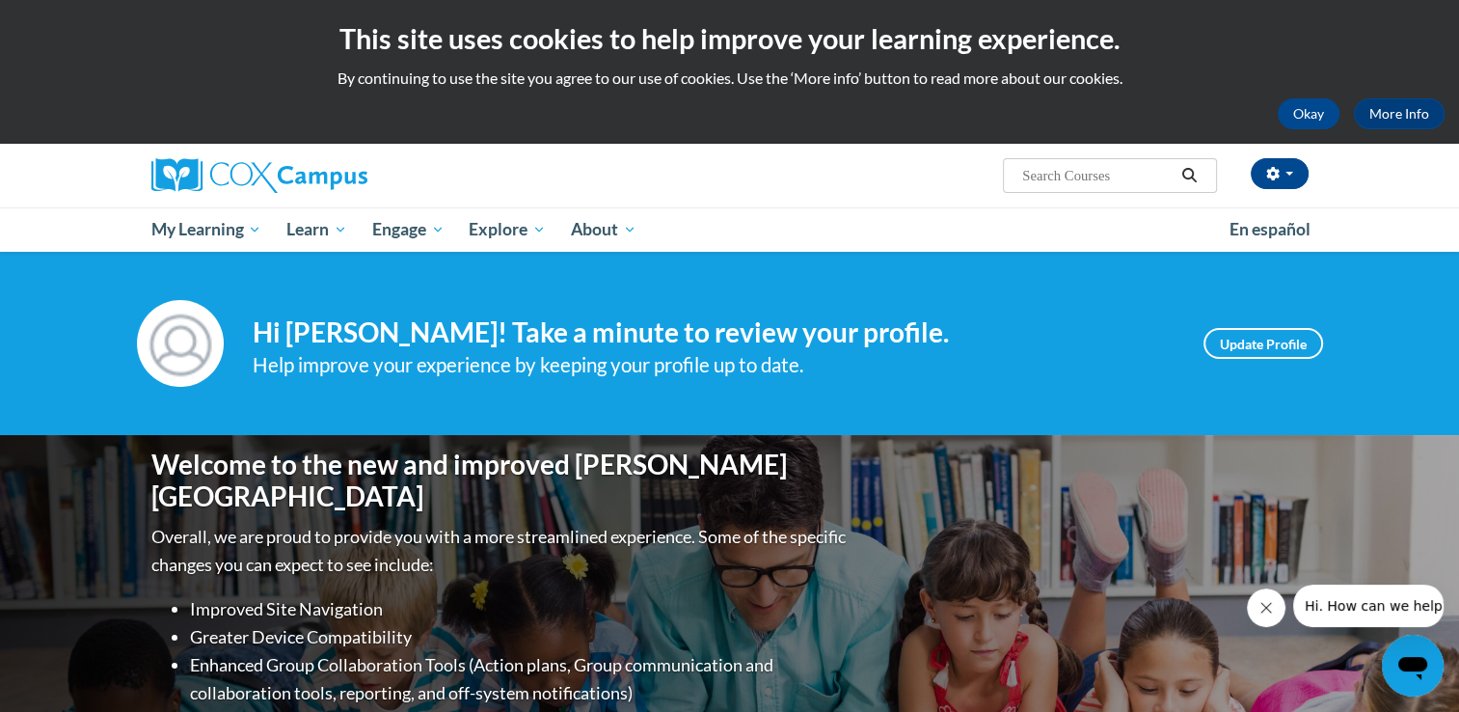 Image resolution: width=1459 pixels, height=712 pixels. Describe the element at coordinates (520, 679) in the screenshot. I see `li: Enhanced Group Collaboration Tools (Action plans, Group communication and collaboration tools, re...` at that location.